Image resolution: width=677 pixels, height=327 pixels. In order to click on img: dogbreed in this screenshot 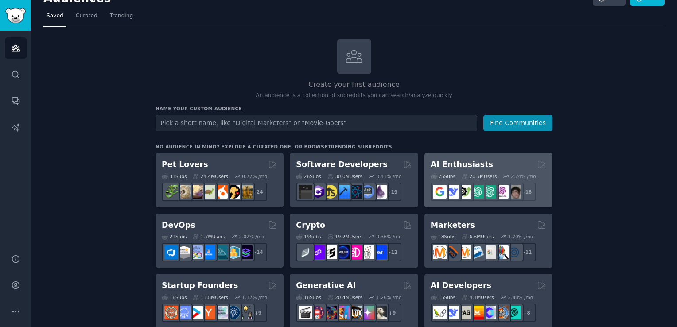, I will do `click(245, 191)`.